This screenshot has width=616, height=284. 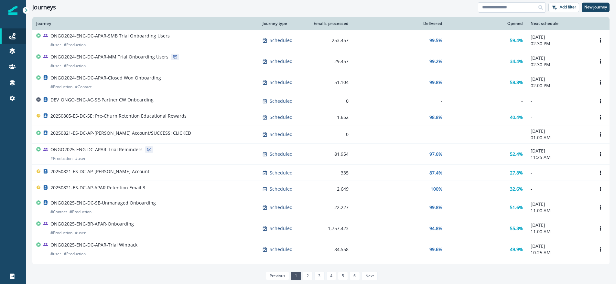 I want to click on div: 335, so click(x=330, y=173).